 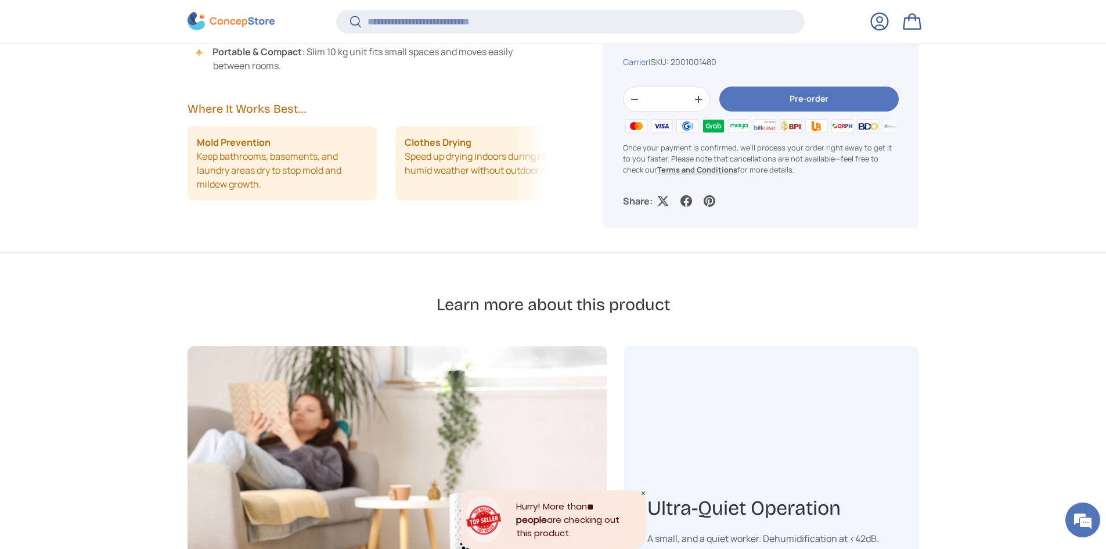 I want to click on strong: Mold Prevention, so click(x=233, y=142).